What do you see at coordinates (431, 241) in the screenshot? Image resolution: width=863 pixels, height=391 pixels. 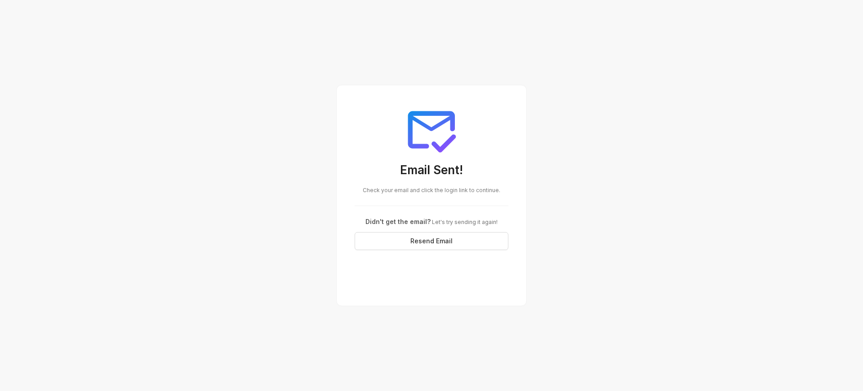 I see `span: Resend Email` at bounding box center [431, 241].